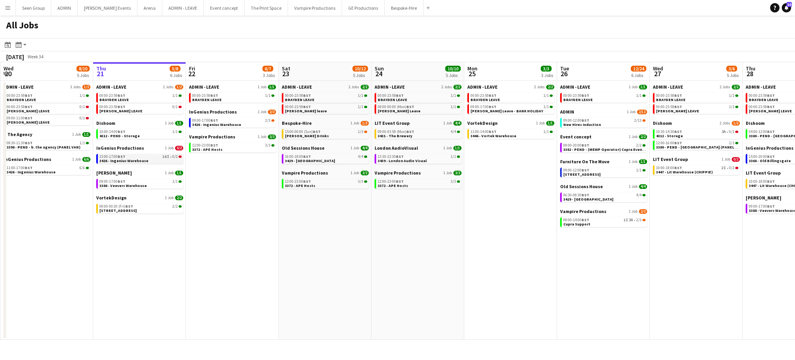  Describe the element at coordinates (64, 8) in the screenshot. I see `button: ADMIN` at that location.